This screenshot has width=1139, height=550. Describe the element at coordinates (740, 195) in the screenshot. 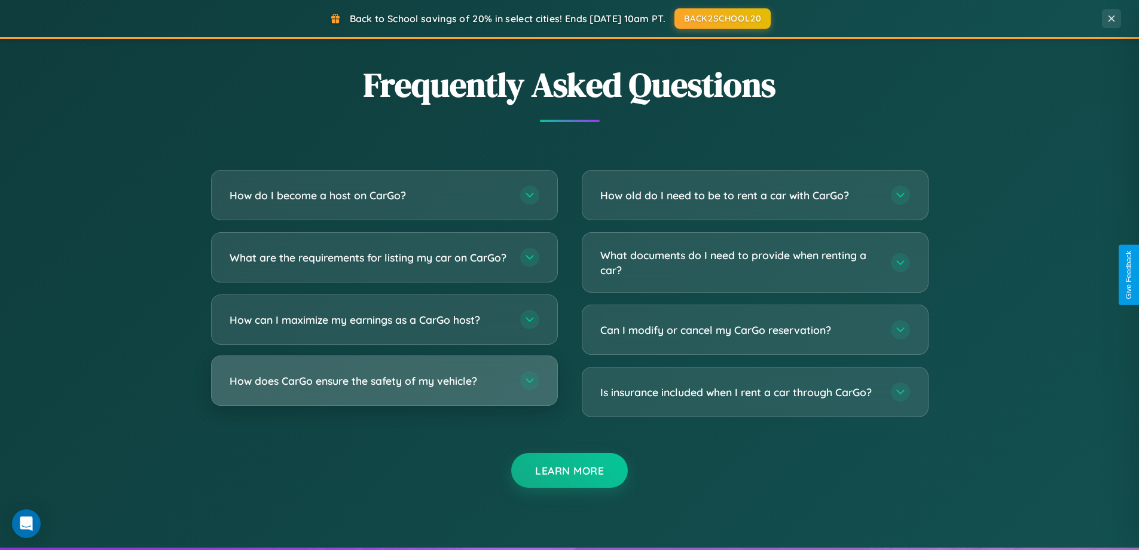

I see `h3: How old do I need to be to rent a car with CarGo?` at that location.